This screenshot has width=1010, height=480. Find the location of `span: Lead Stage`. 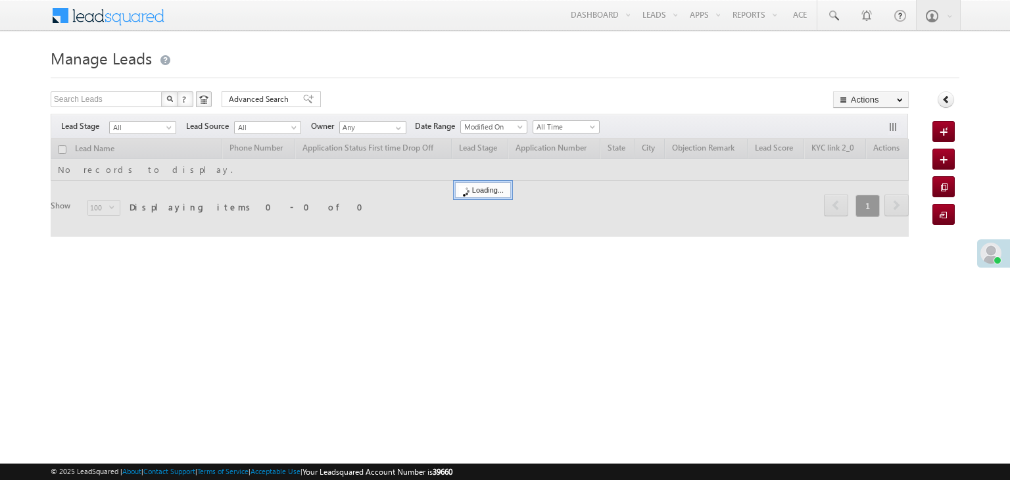

span: Lead Stage is located at coordinates (85, 126).